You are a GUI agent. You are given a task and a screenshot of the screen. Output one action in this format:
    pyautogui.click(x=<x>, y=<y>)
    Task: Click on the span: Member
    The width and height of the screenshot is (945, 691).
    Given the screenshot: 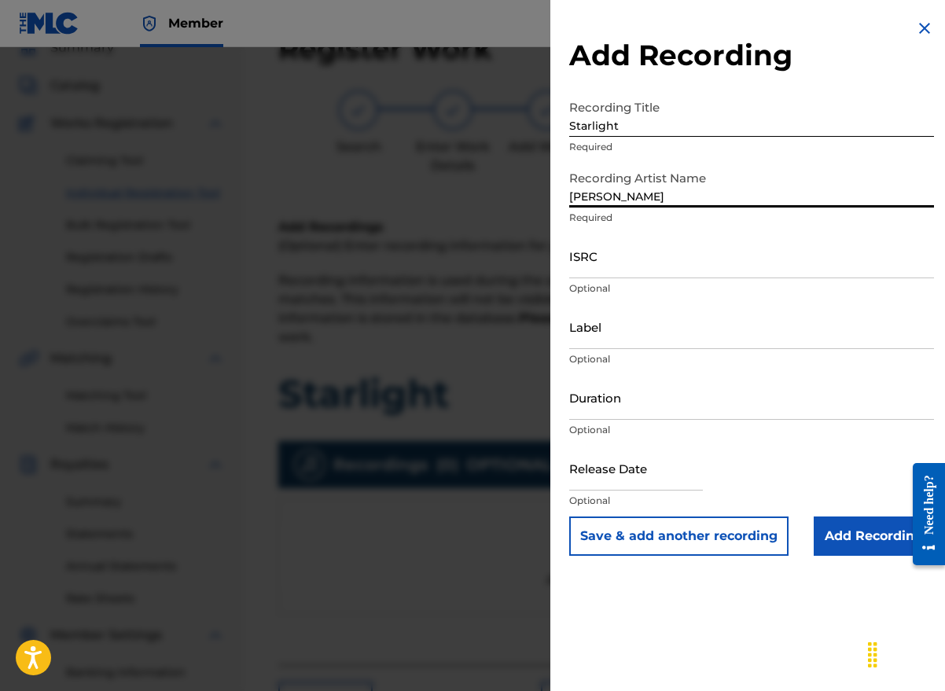 What is the action you would take?
    pyautogui.click(x=196, y=23)
    